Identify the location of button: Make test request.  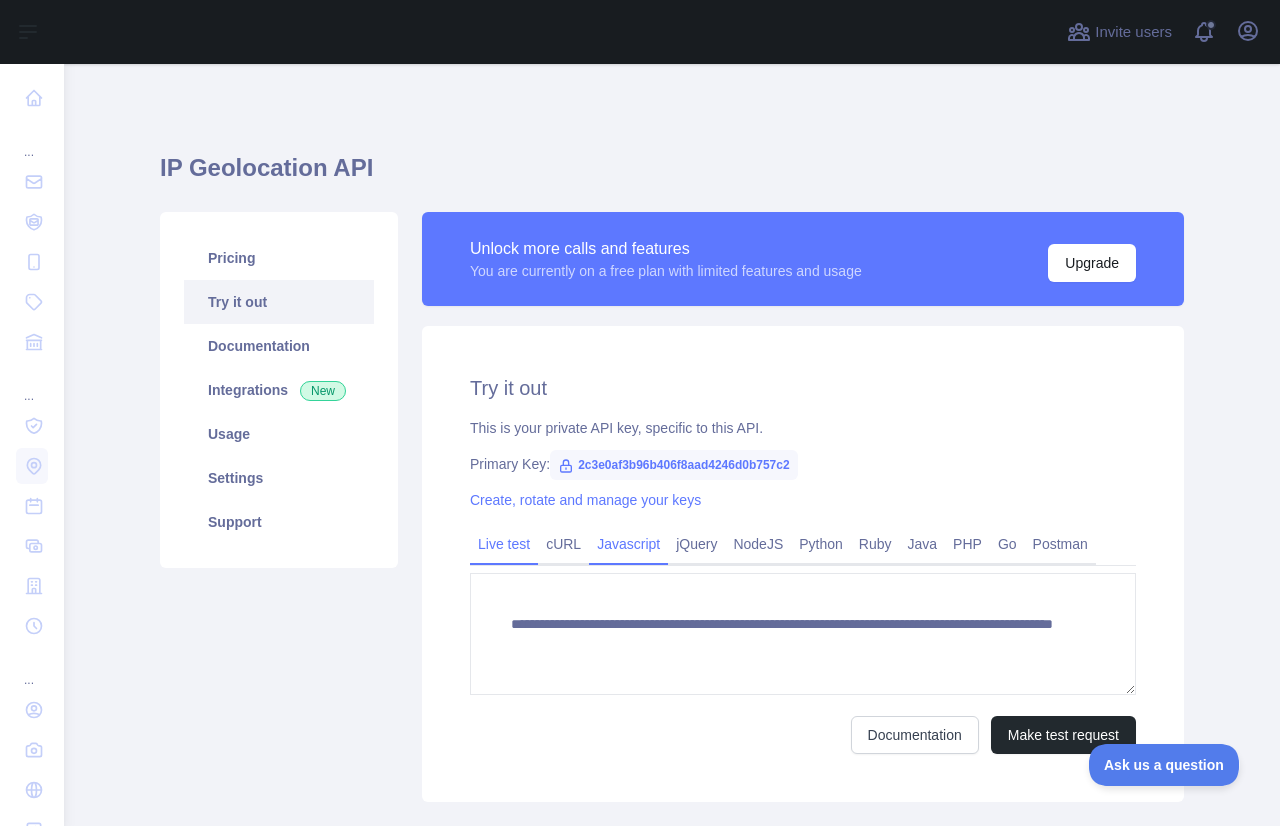
(1063, 735).